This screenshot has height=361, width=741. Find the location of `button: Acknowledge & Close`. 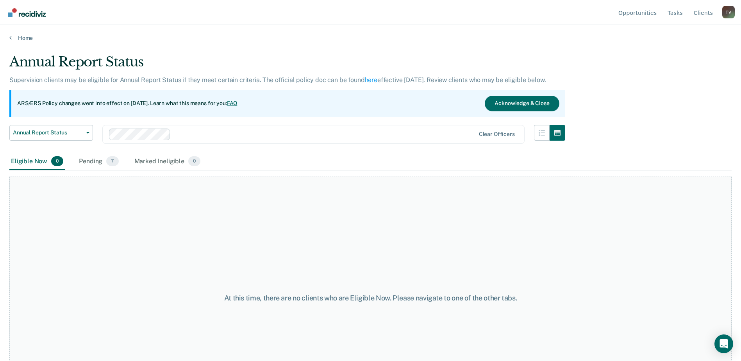

button: Acknowledge & Close is located at coordinates (522, 104).